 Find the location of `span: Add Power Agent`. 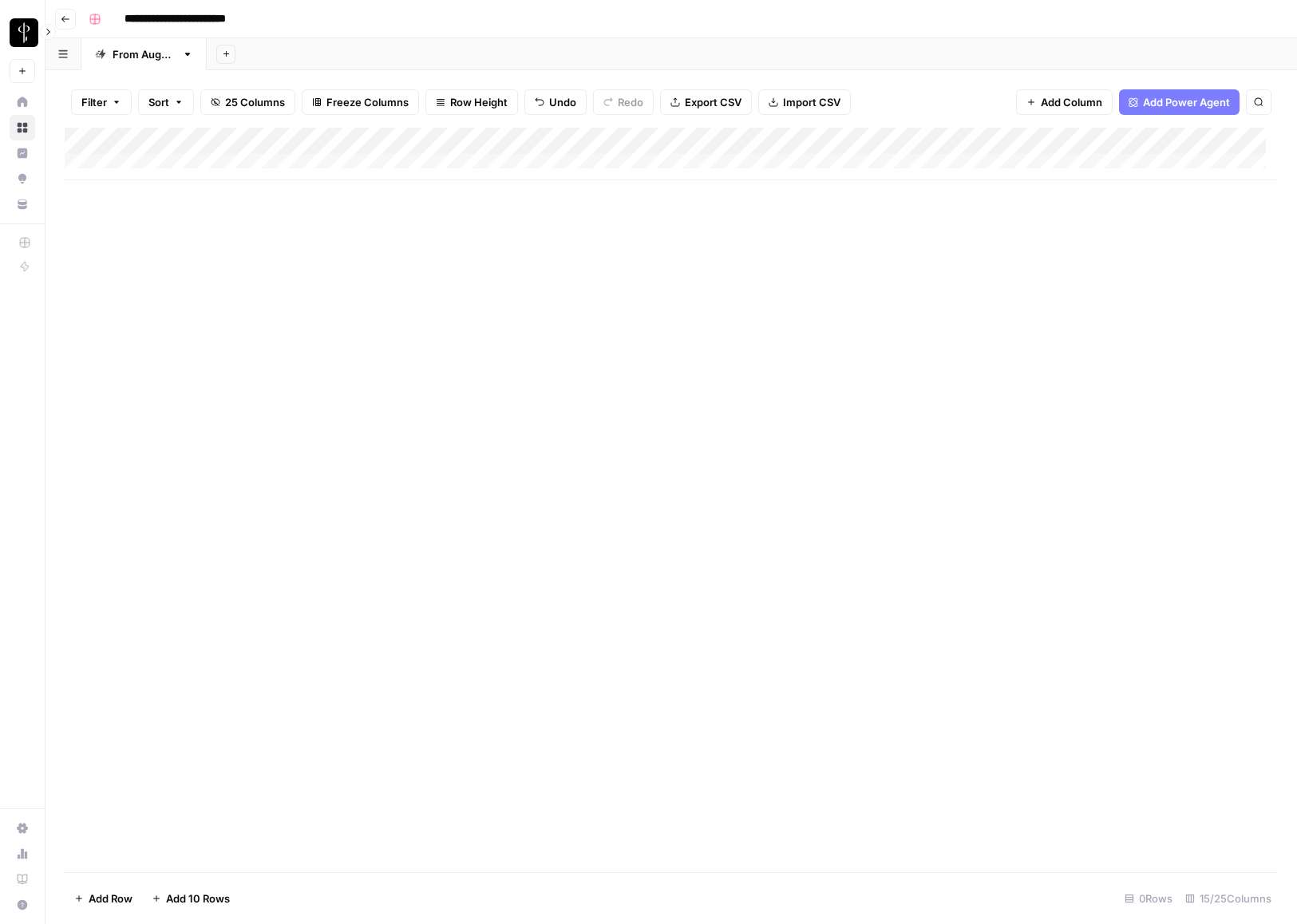

span: Add Power Agent is located at coordinates (1186, 103).